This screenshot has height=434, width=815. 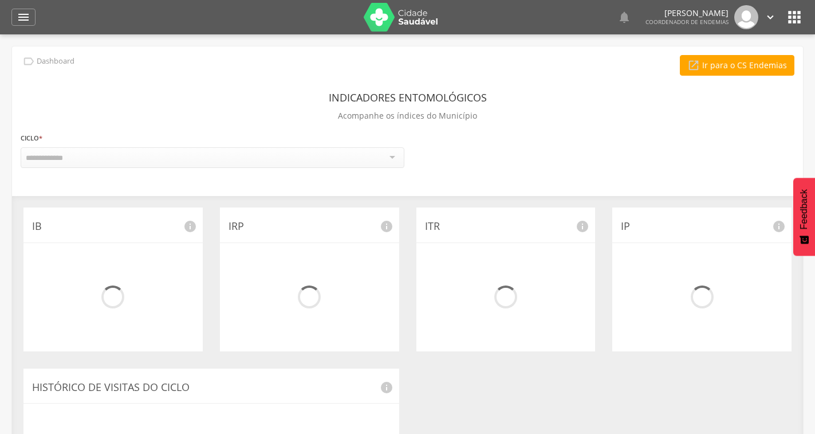 What do you see at coordinates (211, 387) in the screenshot?
I see `p: Histórico de Visitas do Ciclo` at bounding box center [211, 387].